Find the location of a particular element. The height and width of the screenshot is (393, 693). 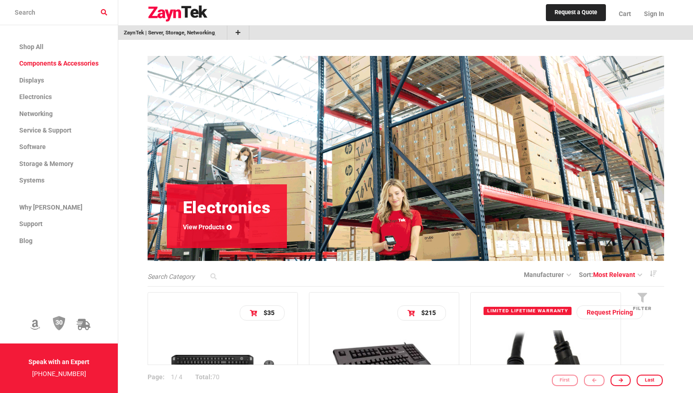

span: Shop All is located at coordinates (31, 47).